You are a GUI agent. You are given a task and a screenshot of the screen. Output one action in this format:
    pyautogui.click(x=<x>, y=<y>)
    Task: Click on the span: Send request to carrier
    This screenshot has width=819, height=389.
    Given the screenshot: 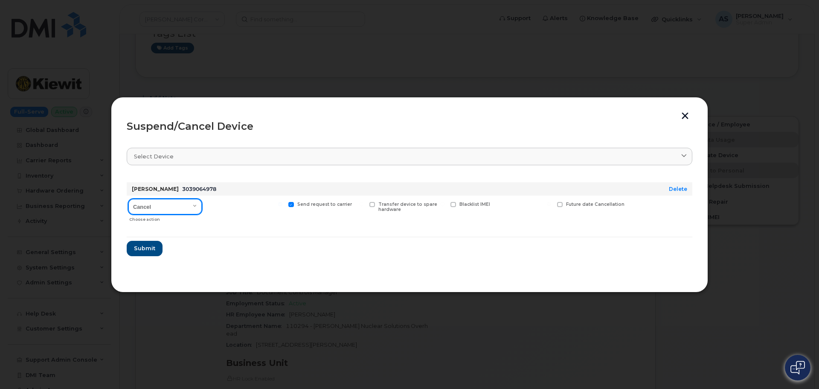 What is the action you would take?
    pyautogui.click(x=325, y=204)
    